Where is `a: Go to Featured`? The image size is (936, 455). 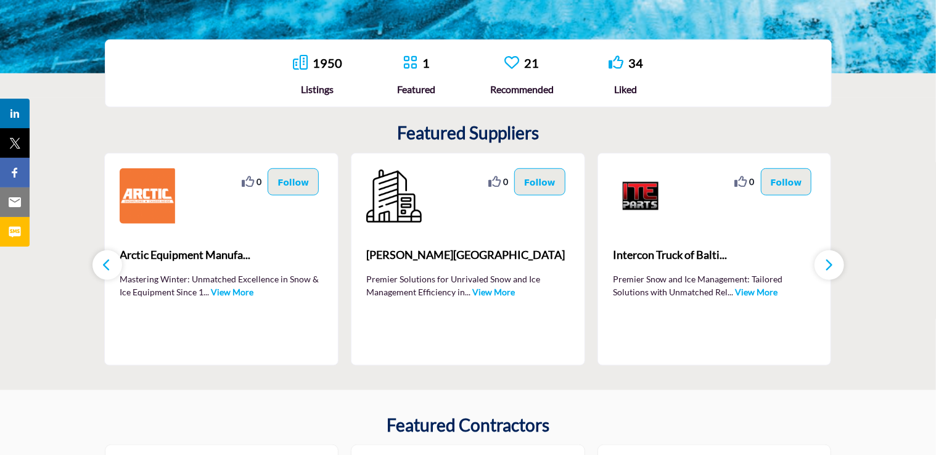 a: Go to Featured is located at coordinates (410, 63).